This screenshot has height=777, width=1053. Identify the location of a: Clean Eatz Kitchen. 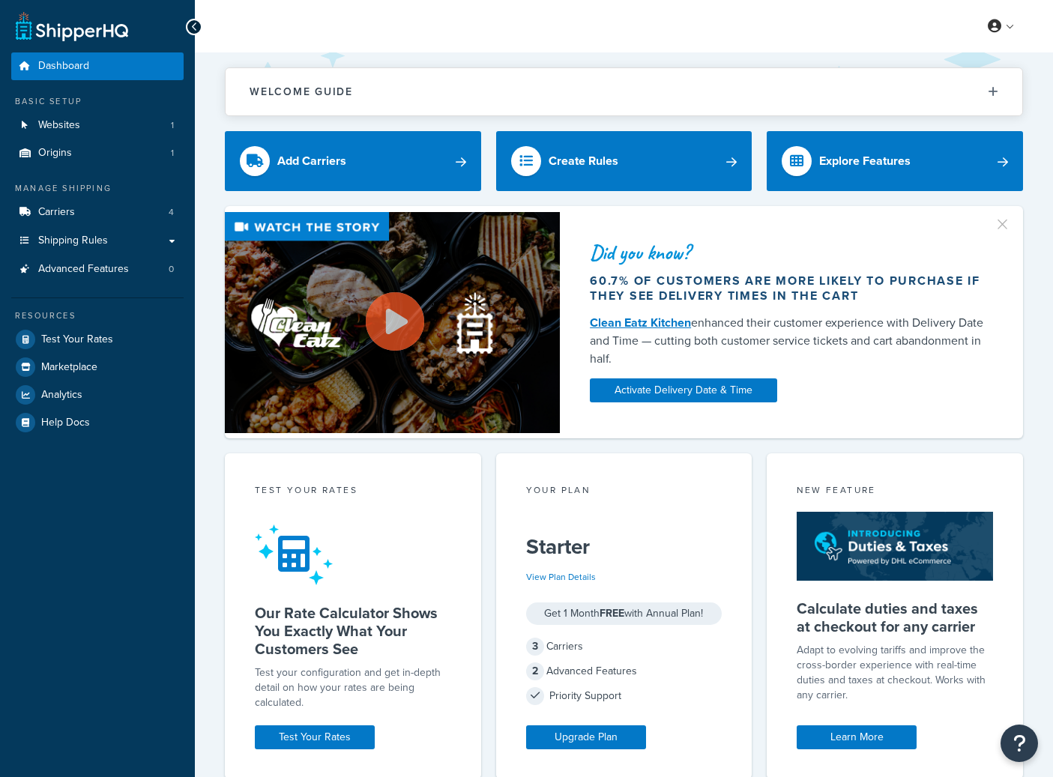
(640, 322).